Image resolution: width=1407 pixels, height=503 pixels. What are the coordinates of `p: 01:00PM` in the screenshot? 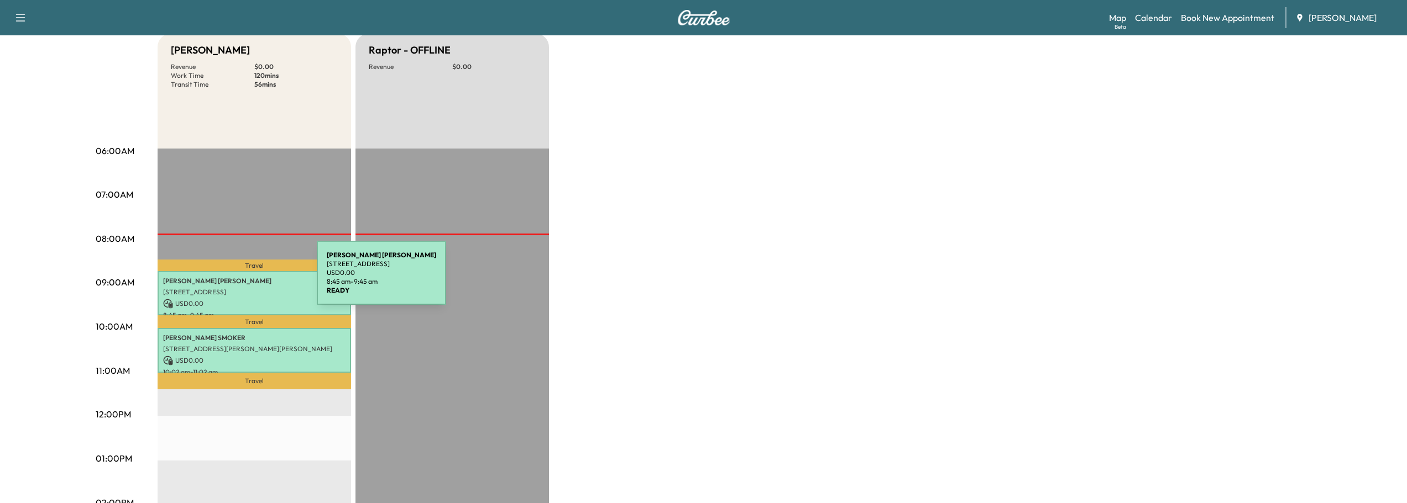 It's located at (114, 459).